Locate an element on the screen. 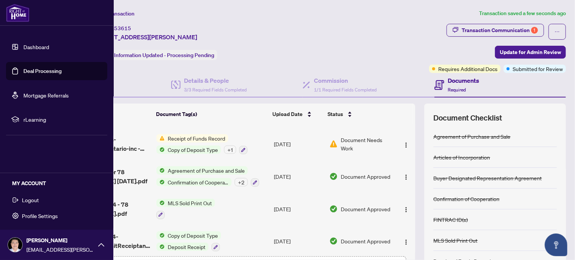 The image size is (575, 260). button: Transaction Communication1 is located at coordinates (495, 30).